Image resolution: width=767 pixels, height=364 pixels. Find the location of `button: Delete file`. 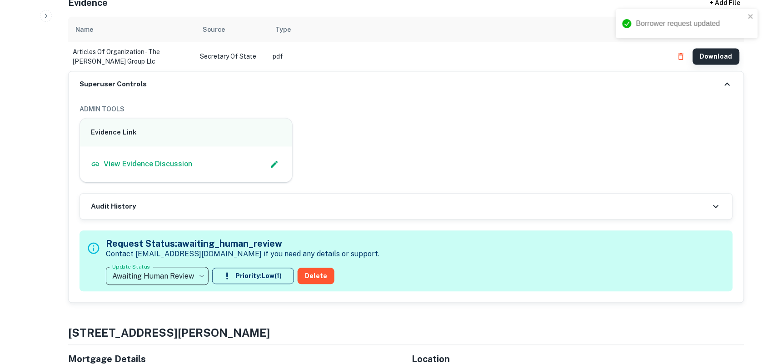

button: Delete file is located at coordinates (682, 57).